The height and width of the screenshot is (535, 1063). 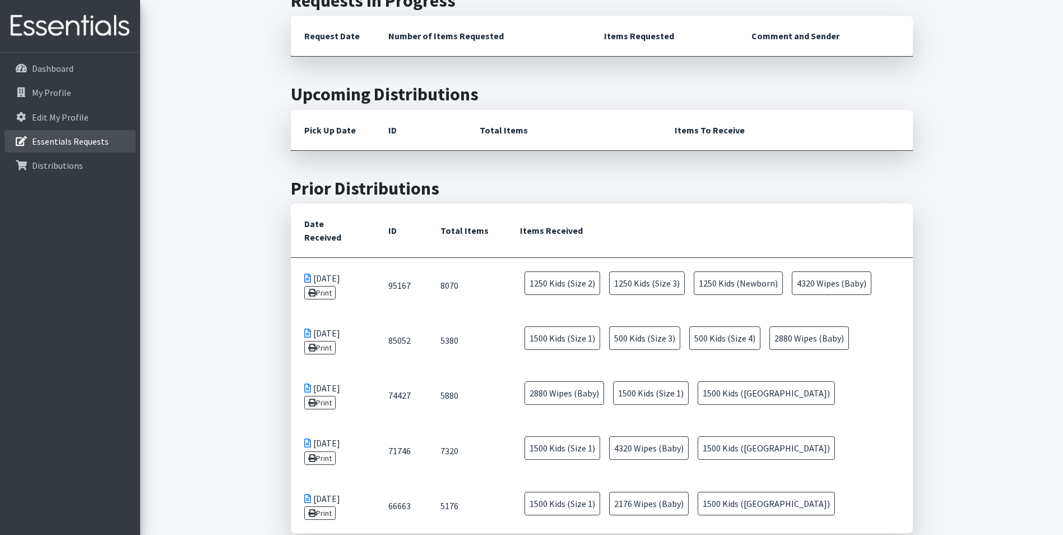 I want to click on p: Essentials Requests, so click(x=70, y=141).